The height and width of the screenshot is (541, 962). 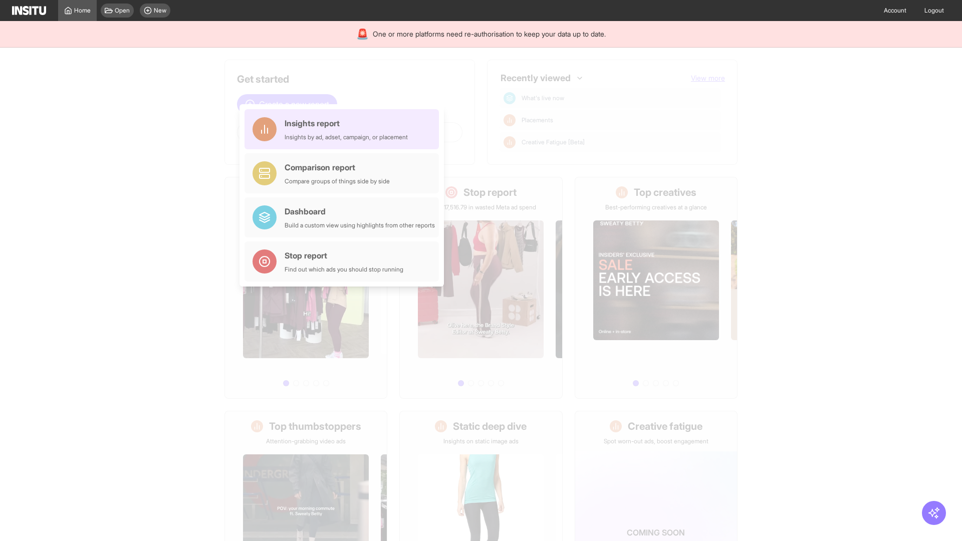 I want to click on div: Compare groups of things side by side, so click(x=337, y=181).